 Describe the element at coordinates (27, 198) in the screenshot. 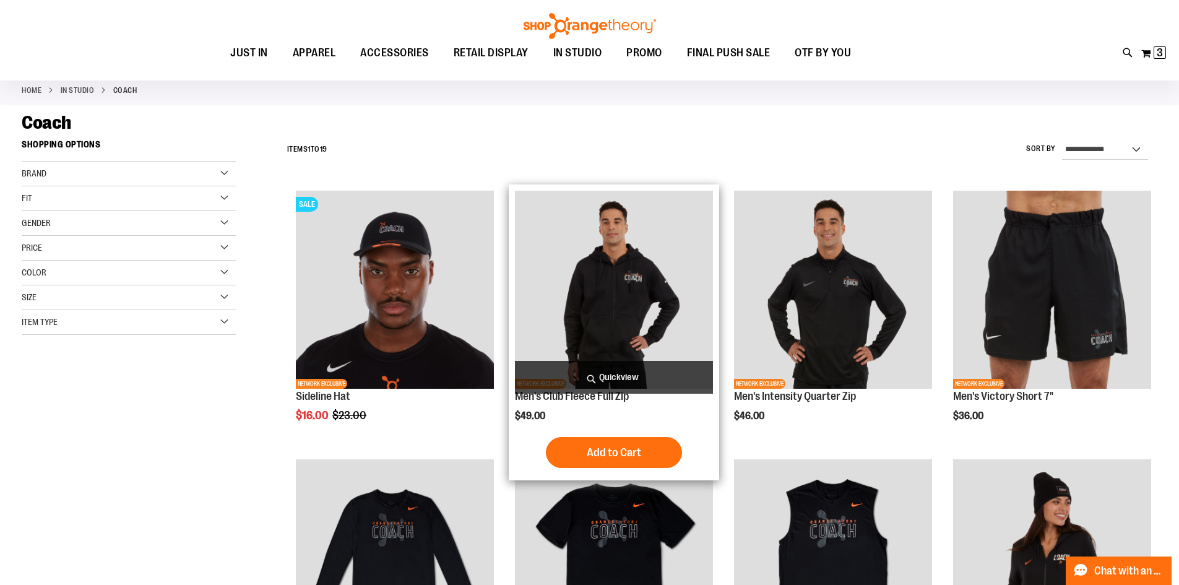

I see `span: Fit` at that location.